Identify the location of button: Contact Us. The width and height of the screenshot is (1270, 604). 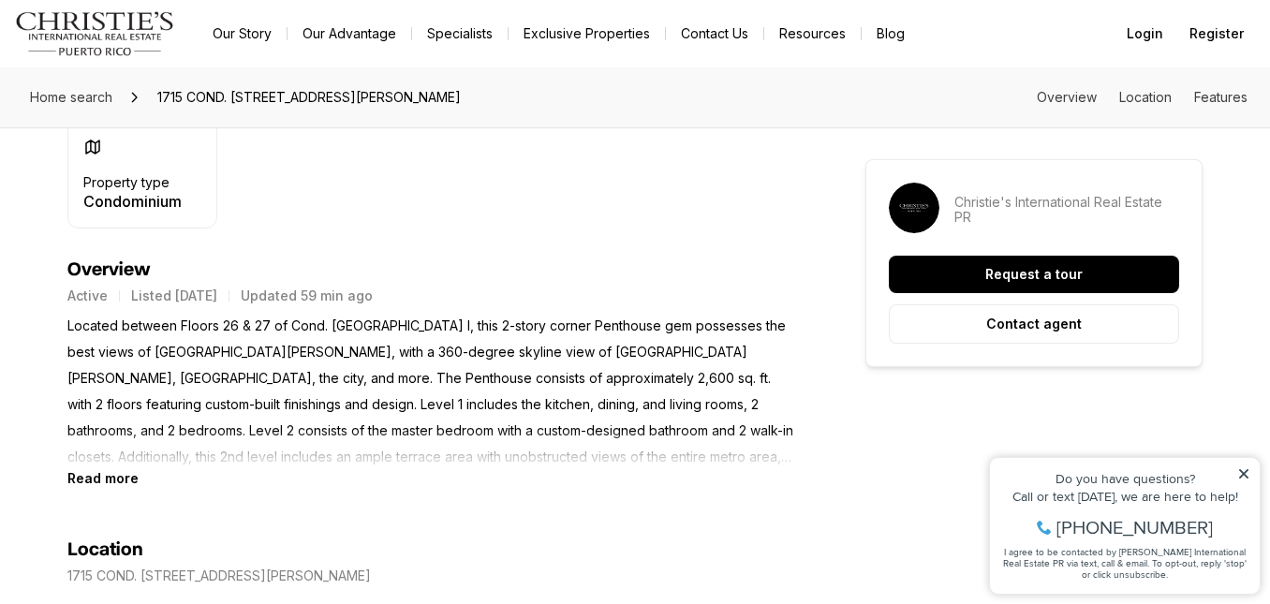
(715, 34).